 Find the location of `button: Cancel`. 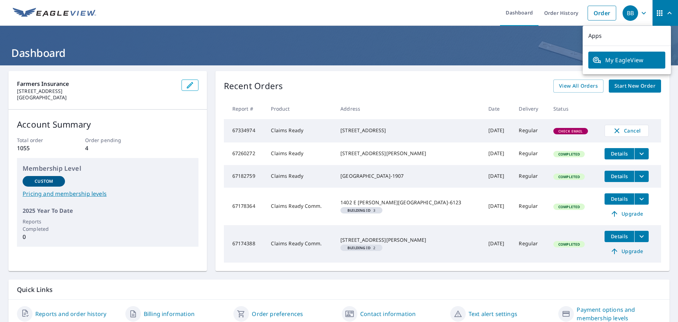

button: Cancel is located at coordinates (626, 131).